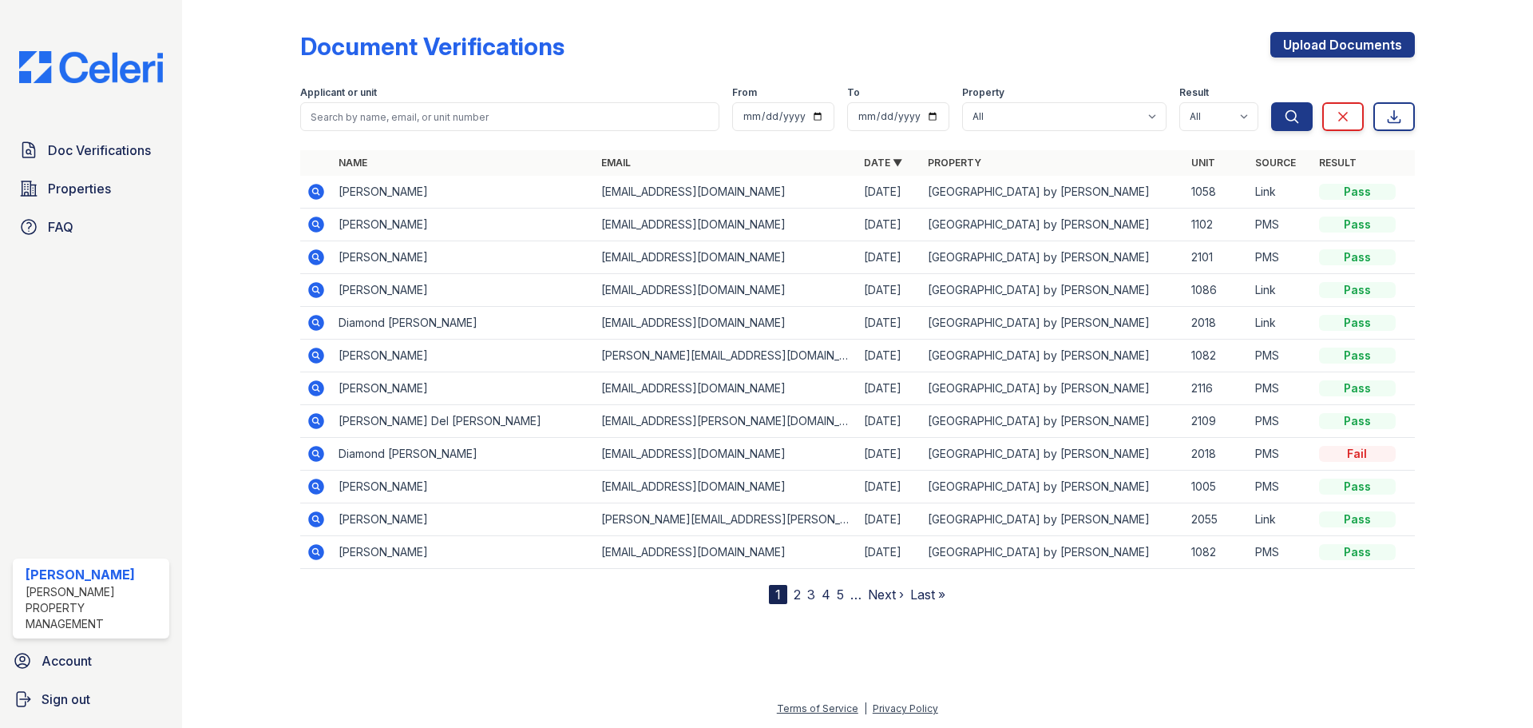  Describe the element at coordinates (61, 227) in the screenshot. I see `span: FAQ` at that location.